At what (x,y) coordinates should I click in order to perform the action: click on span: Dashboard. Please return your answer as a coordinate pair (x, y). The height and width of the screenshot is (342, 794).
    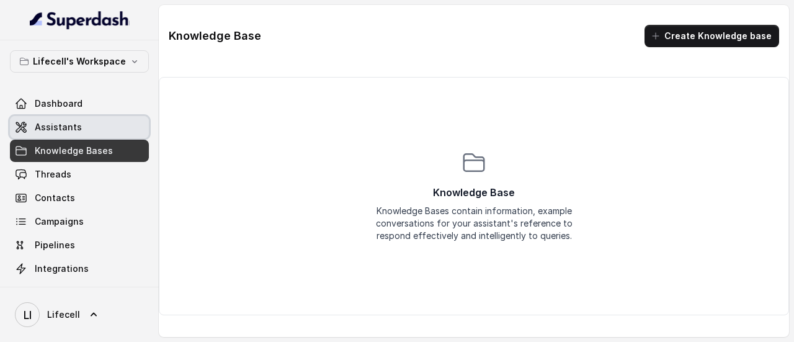
    Looking at the image, I should click on (58, 104).